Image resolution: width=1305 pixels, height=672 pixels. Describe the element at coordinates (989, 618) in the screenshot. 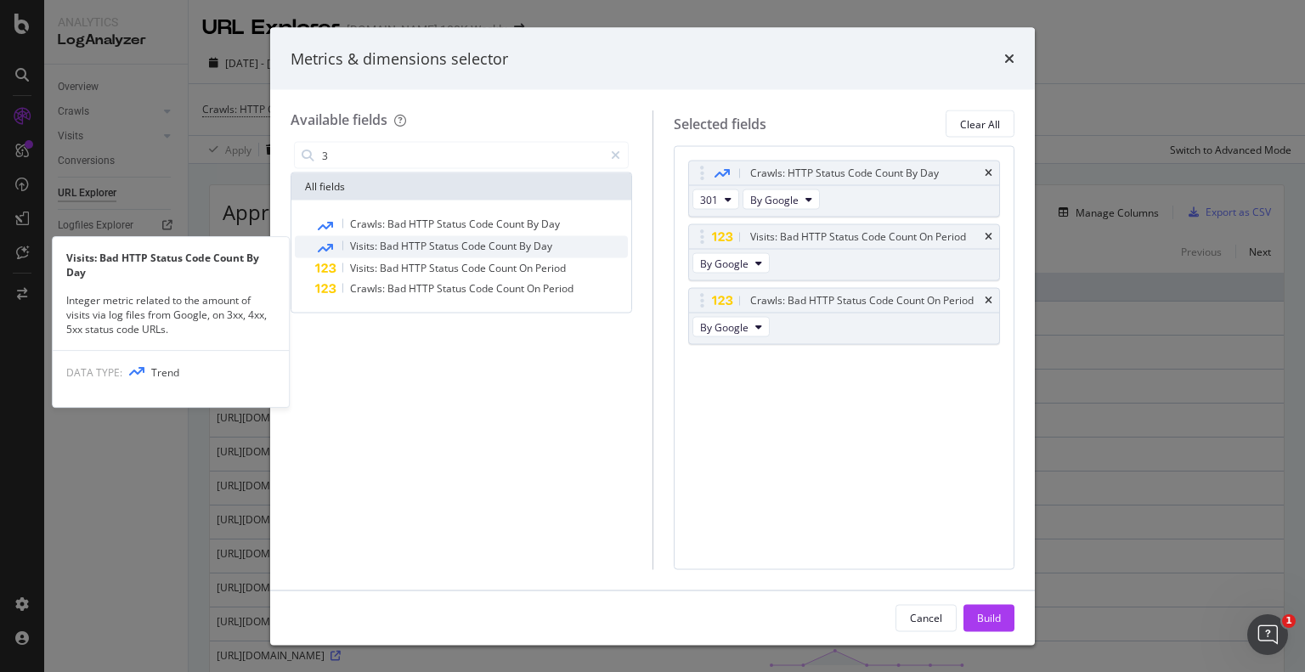

I see `button: Build` at that location.